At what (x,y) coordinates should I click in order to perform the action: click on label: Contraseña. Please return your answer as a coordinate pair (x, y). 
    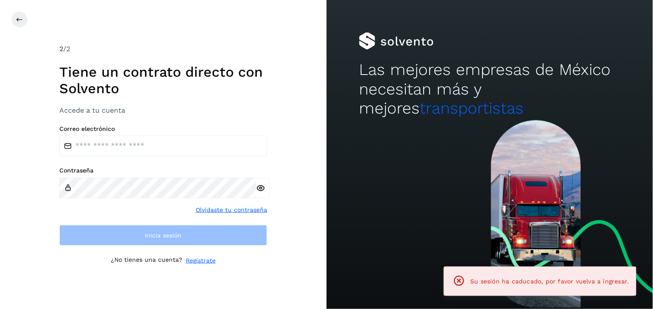
    Looking at the image, I should click on (163, 170).